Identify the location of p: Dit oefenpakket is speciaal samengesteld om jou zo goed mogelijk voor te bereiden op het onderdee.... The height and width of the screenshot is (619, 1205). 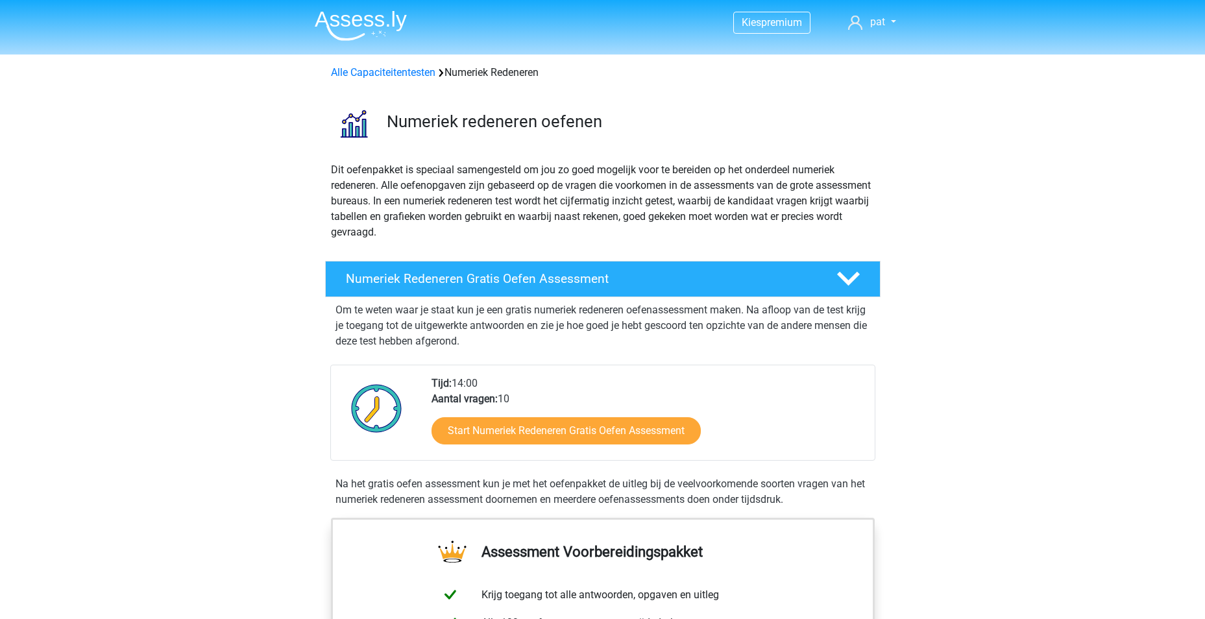
(603, 201).